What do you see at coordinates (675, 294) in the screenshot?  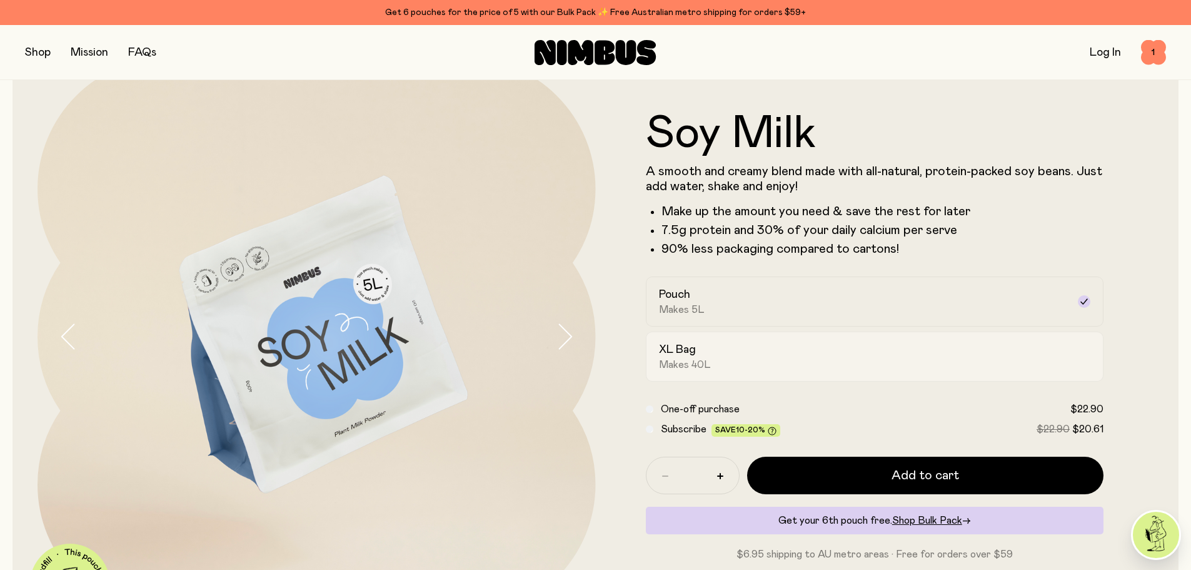 I see `h2: Pouch` at bounding box center [675, 294].